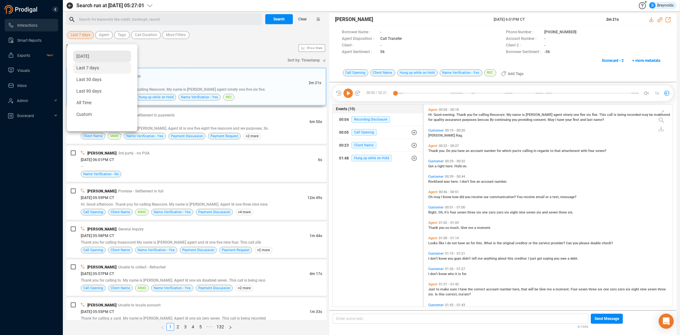 This screenshot has height=335, width=680. What do you see at coordinates (455, 182) in the screenshot?
I see `span: here.` at bounding box center [455, 182].